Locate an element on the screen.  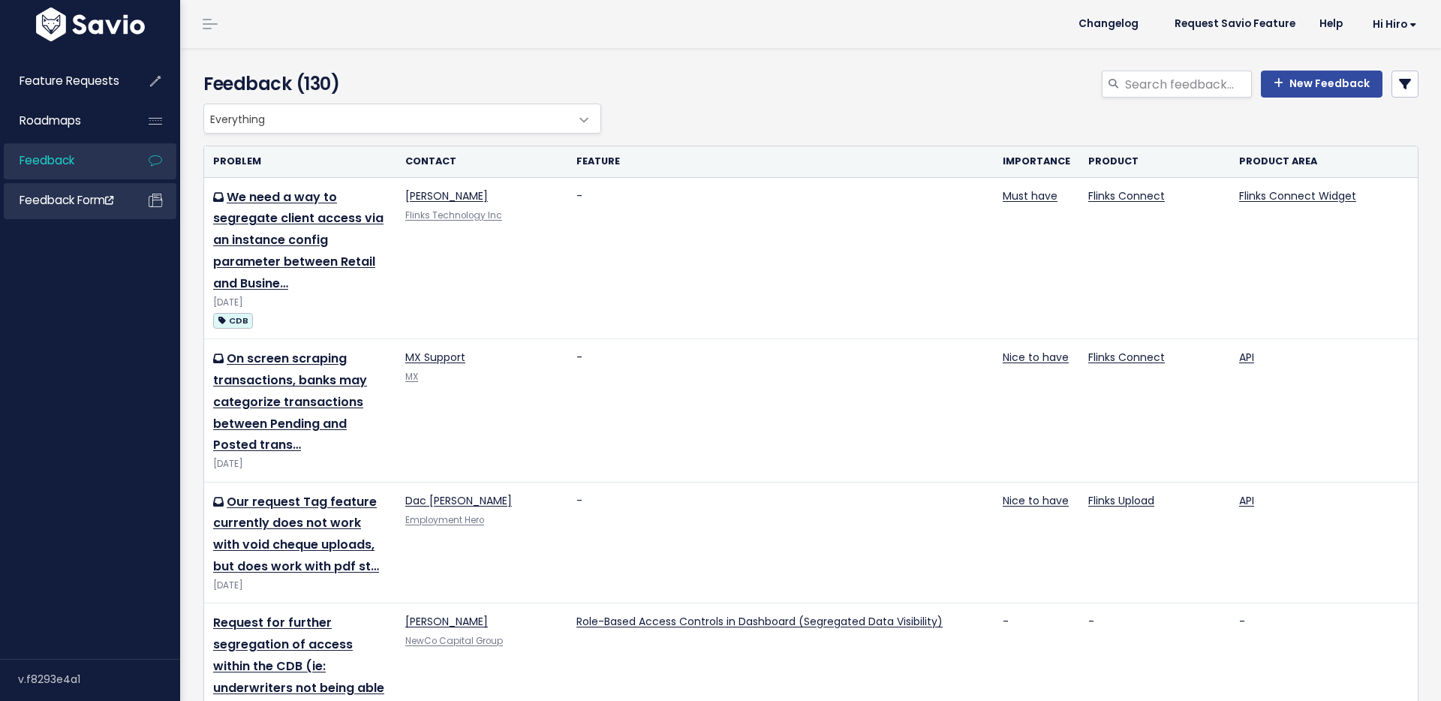
a: Our request Tag feature currently does not work with void cheque uploads, but does work with pdf st… is located at coordinates (296, 534).